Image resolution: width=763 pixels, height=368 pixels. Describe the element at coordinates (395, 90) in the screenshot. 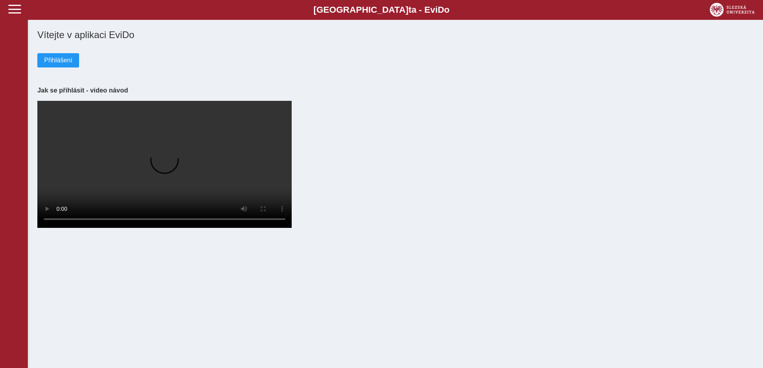

I see `h3: Jak se přihlásit - video návod` at that location.